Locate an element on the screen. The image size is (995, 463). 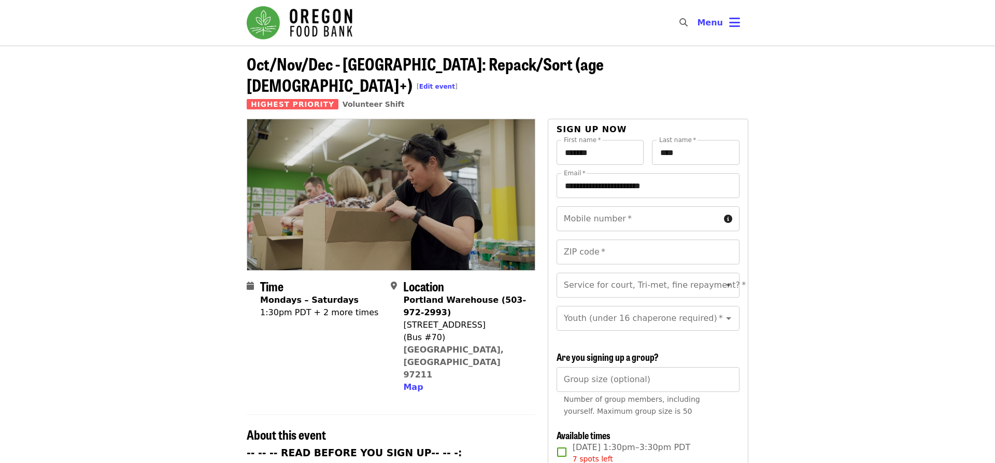
input: Mobile number is located at coordinates (638, 219).